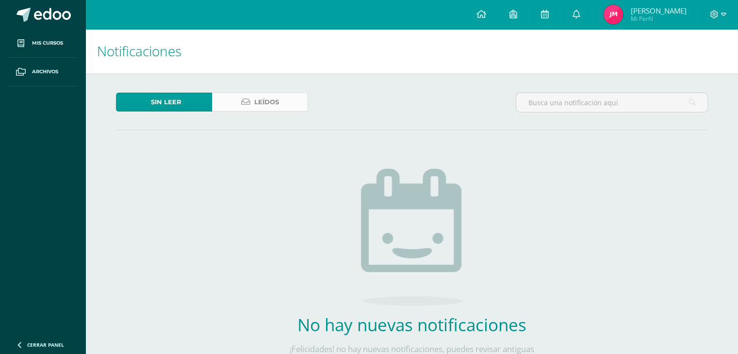  Describe the element at coordinates (46, 345) in the screenshot. I see `span: Cerrar panel` at that location.